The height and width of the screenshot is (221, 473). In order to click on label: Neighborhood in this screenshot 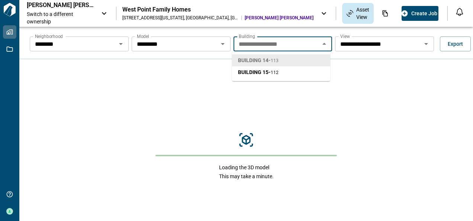, I will do `click(49, 36)`.